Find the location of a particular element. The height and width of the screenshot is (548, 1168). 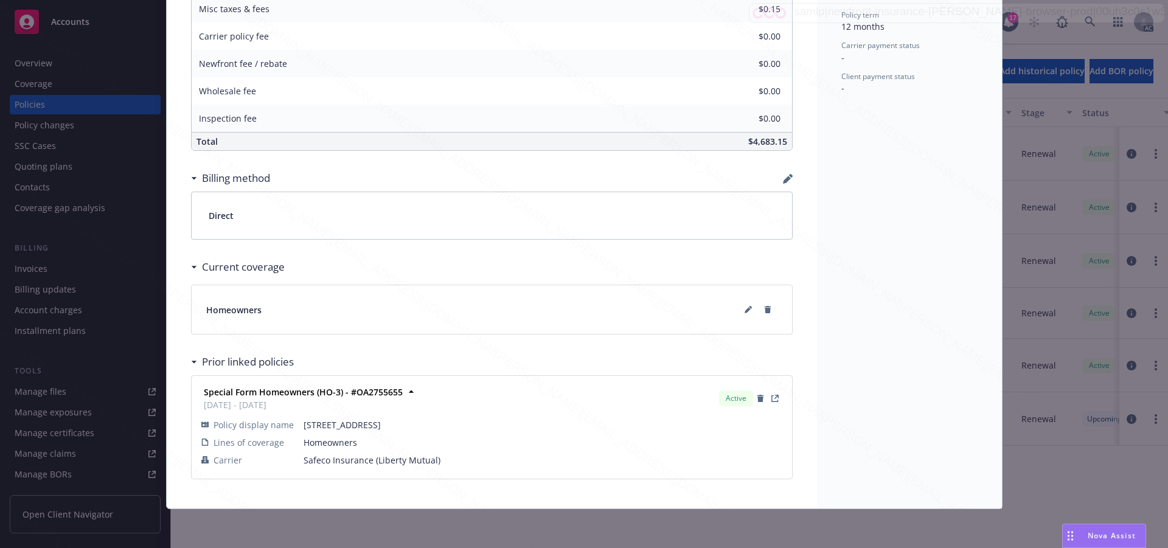

span: Misc taxes & fees is located at coordinates (234, 9).